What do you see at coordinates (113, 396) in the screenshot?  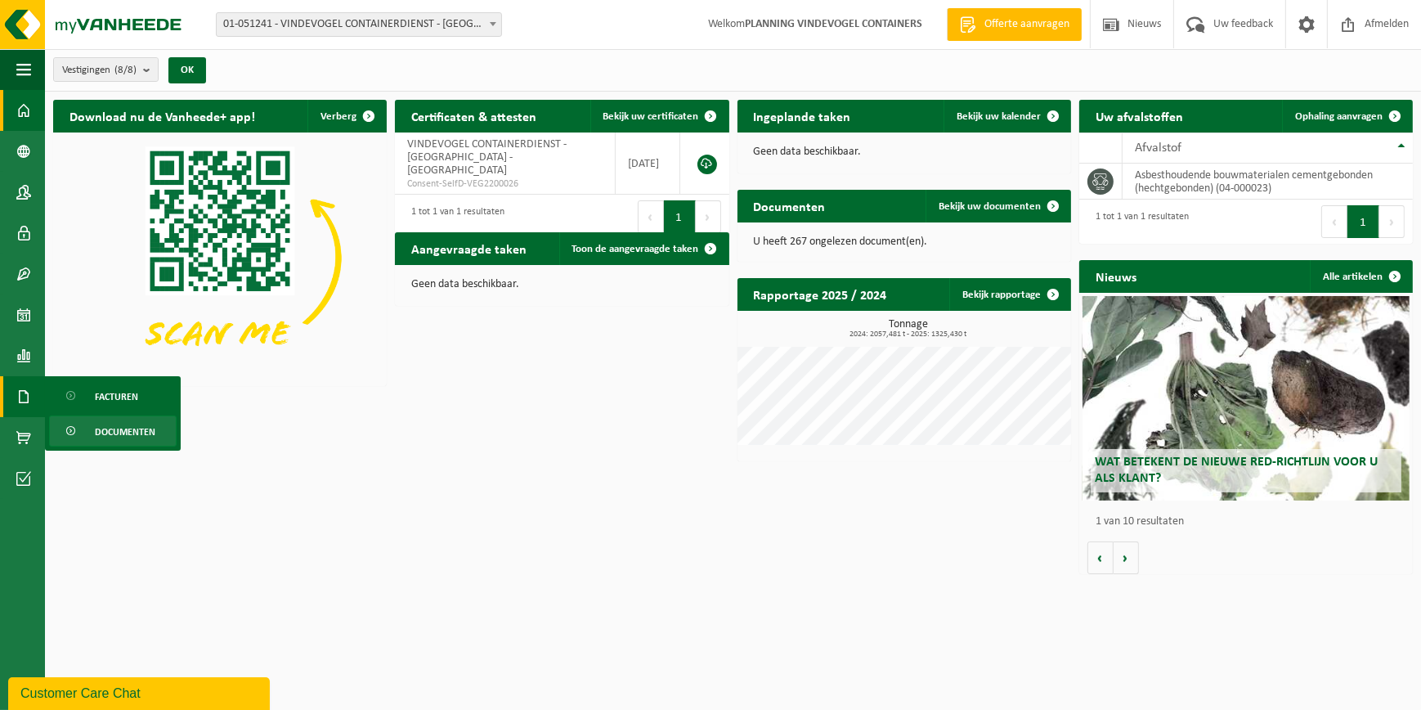 I see `a: Facturen` at bounding box center [113, 396].